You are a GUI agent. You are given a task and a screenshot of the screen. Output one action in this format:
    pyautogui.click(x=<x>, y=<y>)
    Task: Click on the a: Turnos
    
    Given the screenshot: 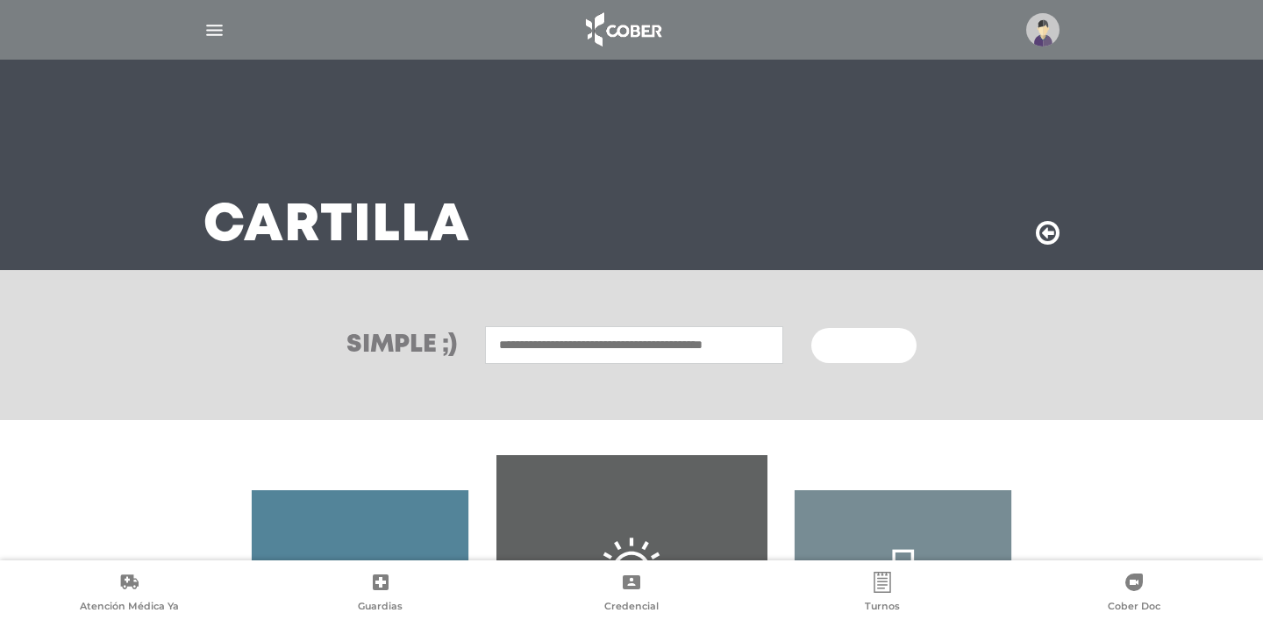 What is the action you would take?
    pyautogui.click(x=882, y=594)
    